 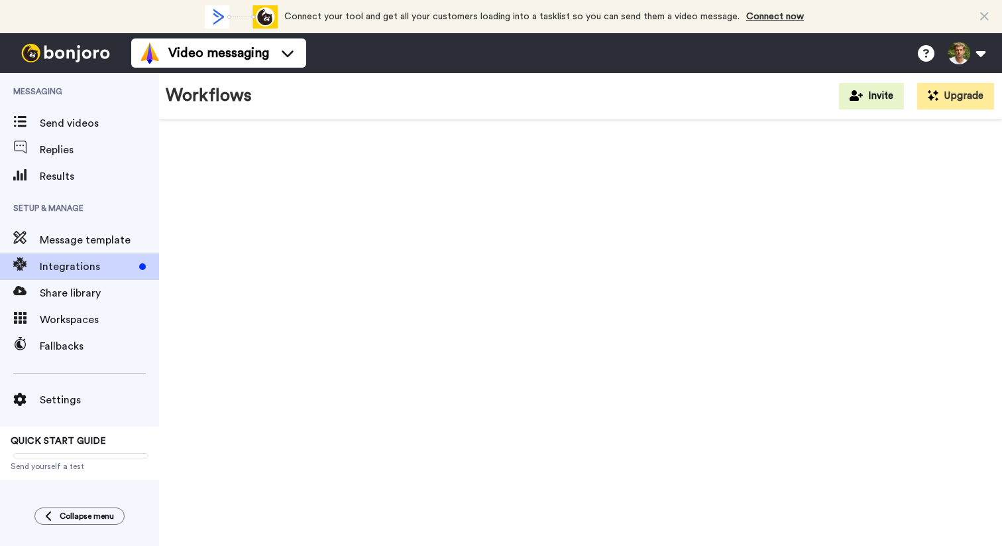 What do you see at coordinates (99, 123) in the screenshot?
I see `span: Send videos` at bounding box center [99, 123].